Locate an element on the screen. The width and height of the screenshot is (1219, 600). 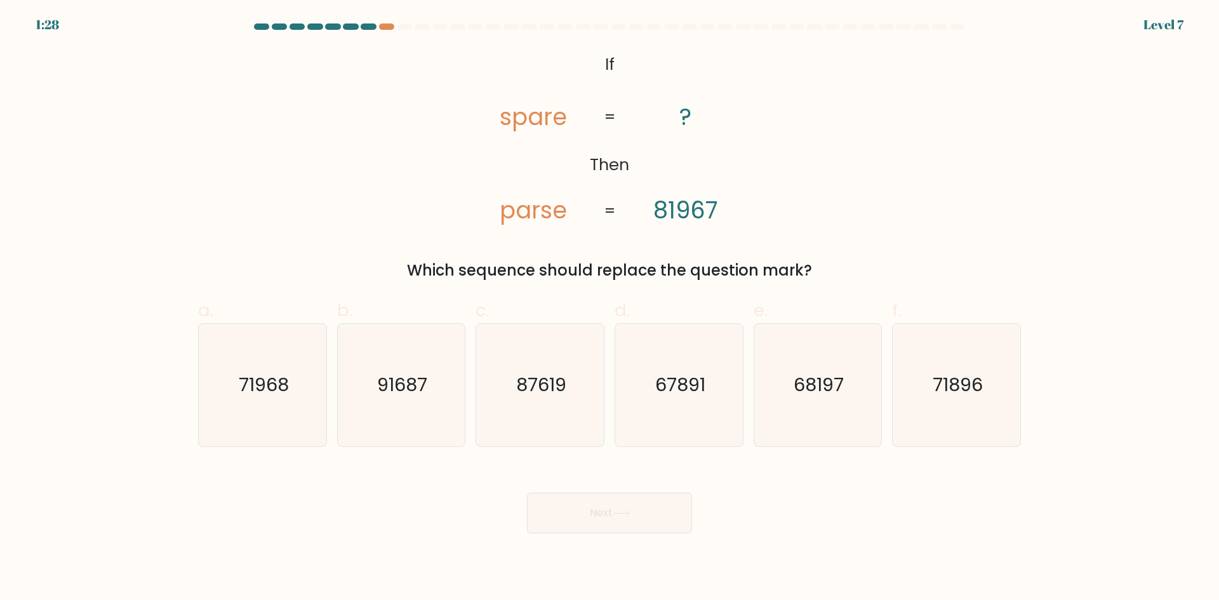
tspan: Then is located at coordinates (609, 165).